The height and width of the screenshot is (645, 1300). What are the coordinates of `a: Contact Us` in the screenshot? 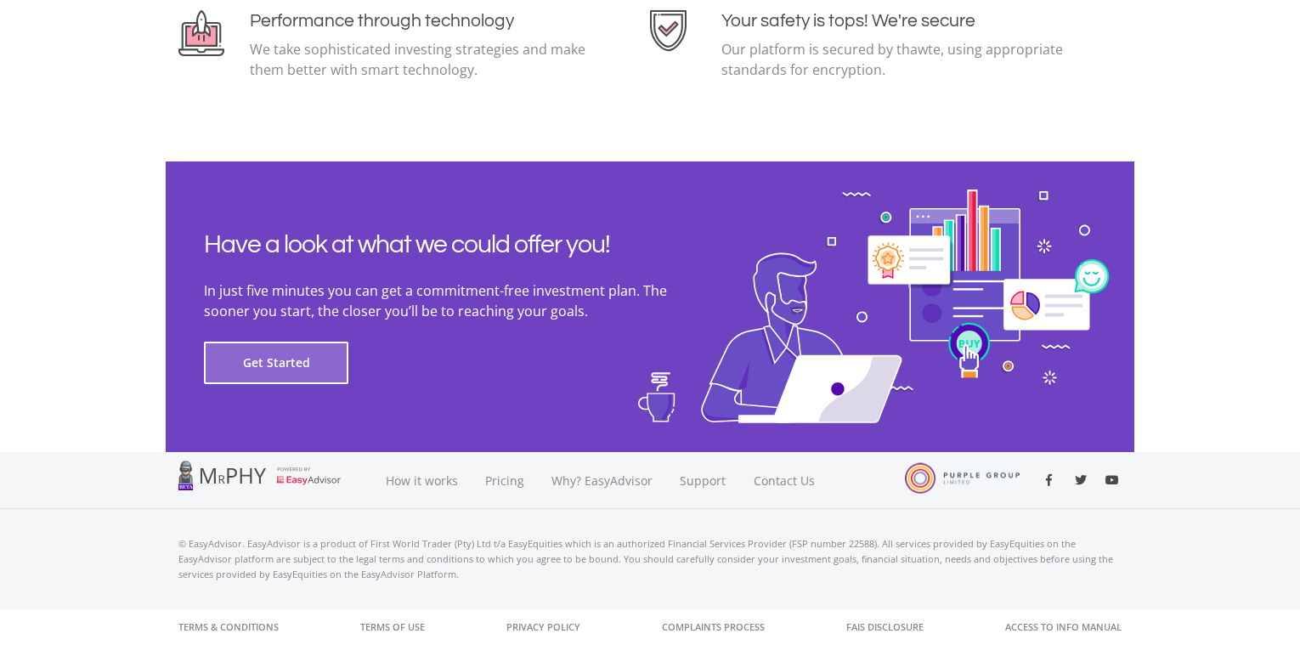 It's located at (785, 480).